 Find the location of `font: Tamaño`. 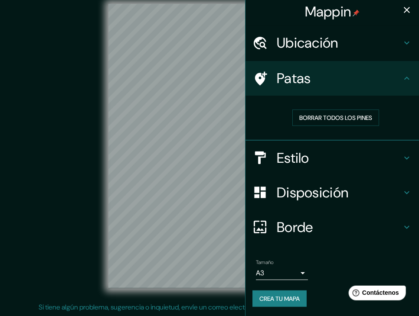

font: Tamaño is located at coordinates (264, 263).